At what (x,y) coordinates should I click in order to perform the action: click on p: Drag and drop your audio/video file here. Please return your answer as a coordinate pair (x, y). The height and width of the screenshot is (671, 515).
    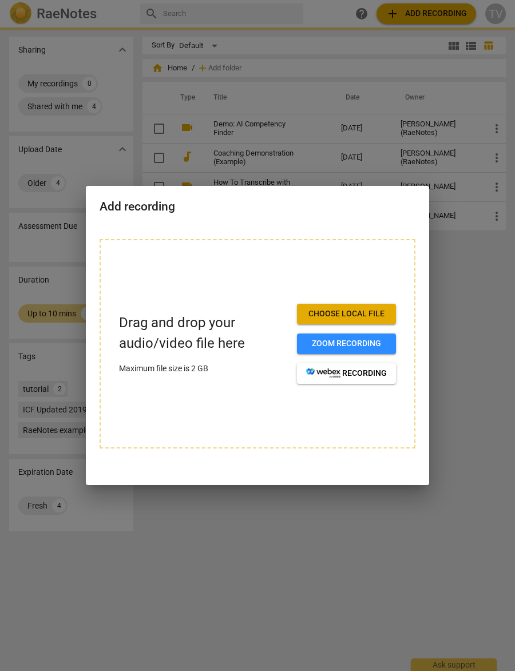
    Looking at the image, I should click on (203, 333).